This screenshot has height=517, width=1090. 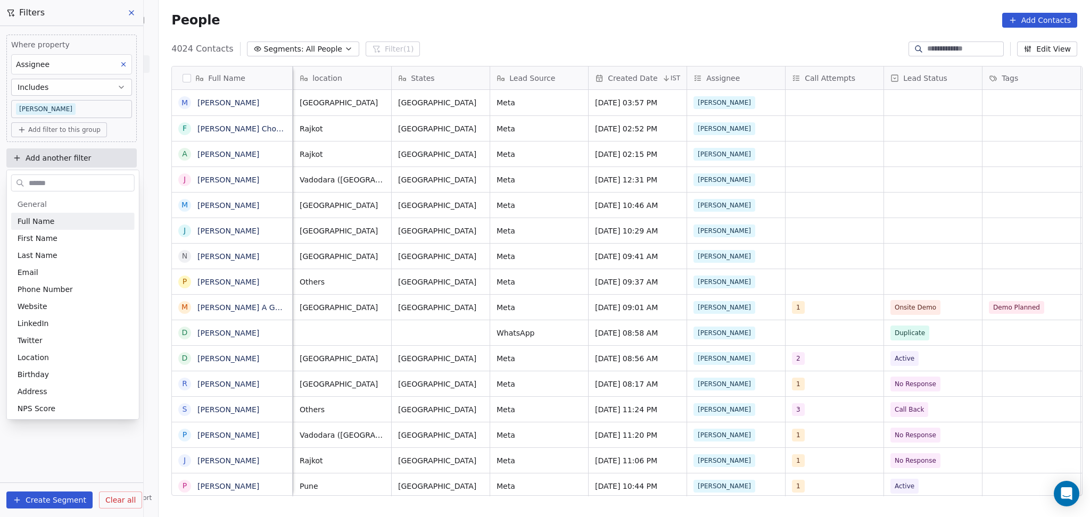 I want to click on span: Location, so click(x=33, y=358).